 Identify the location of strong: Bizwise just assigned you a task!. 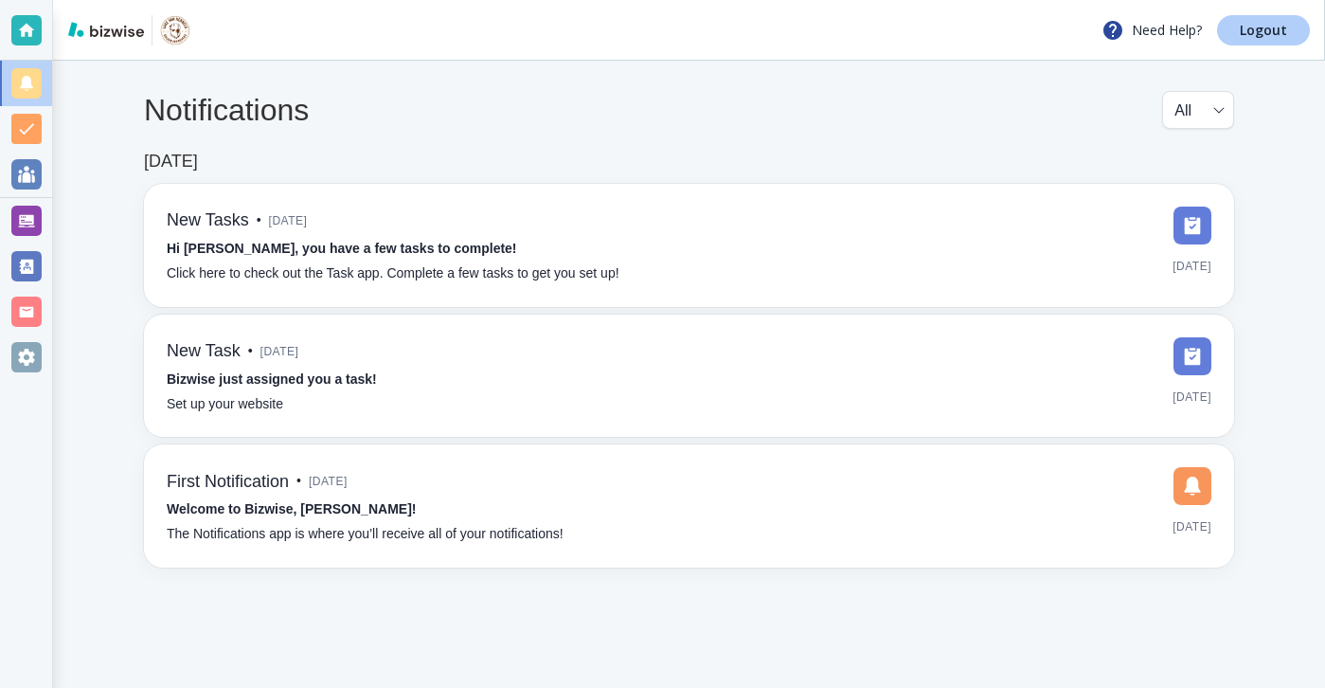
(272, 379).